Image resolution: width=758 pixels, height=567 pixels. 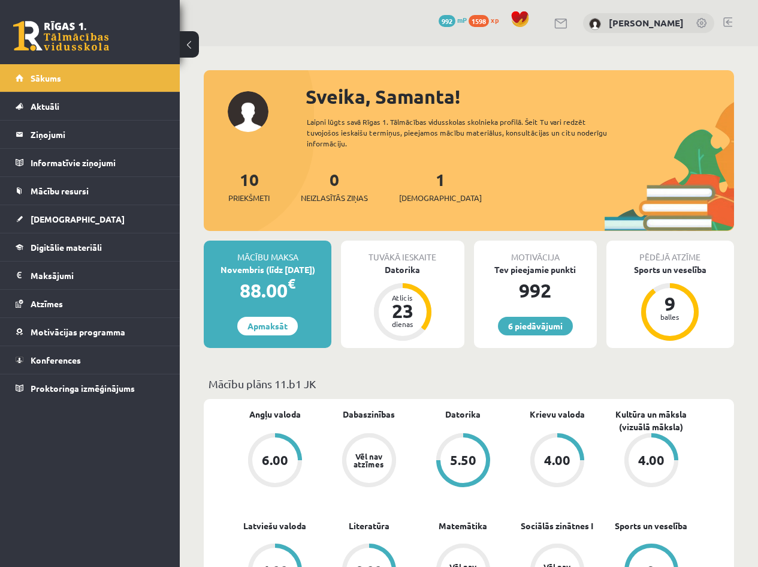 What do you see at coordinates (558, 414) in the screenshot?
I see `a: Krievu valoda` at bounding box center [558, 414].